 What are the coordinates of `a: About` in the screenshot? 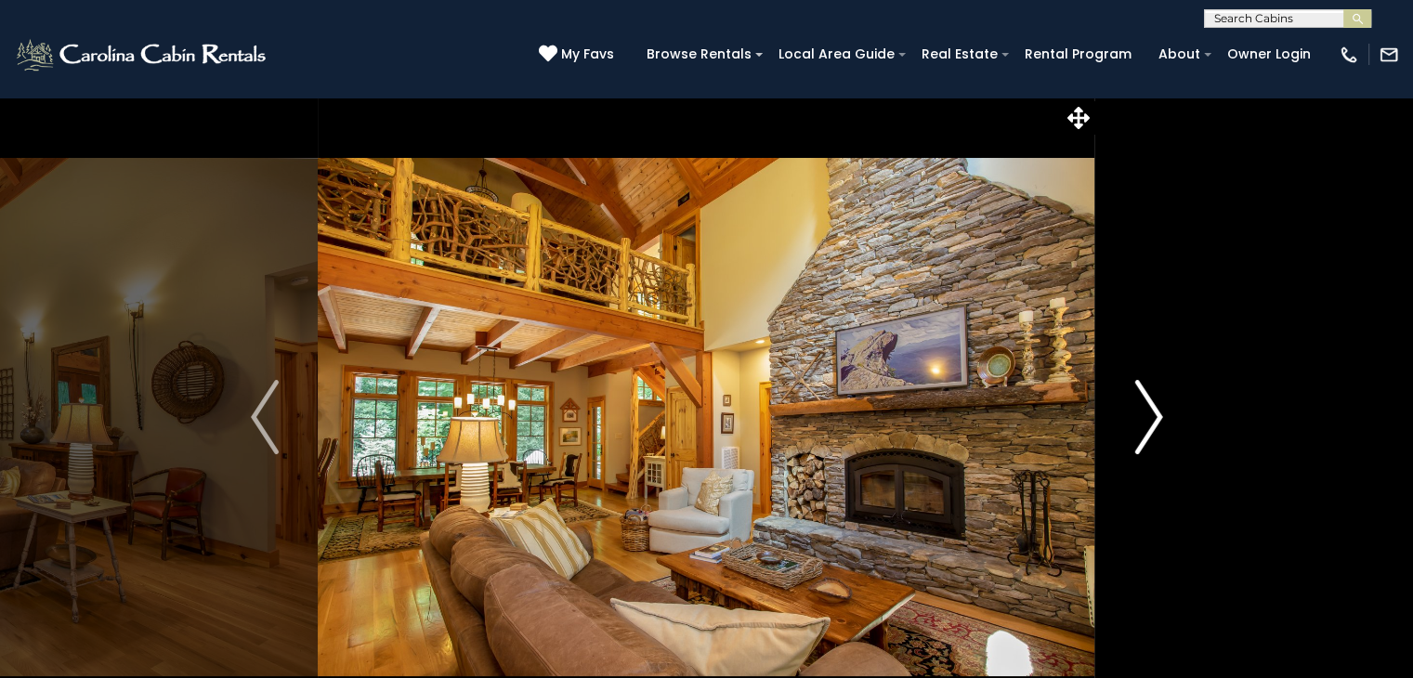 It's located at (1179, 54).